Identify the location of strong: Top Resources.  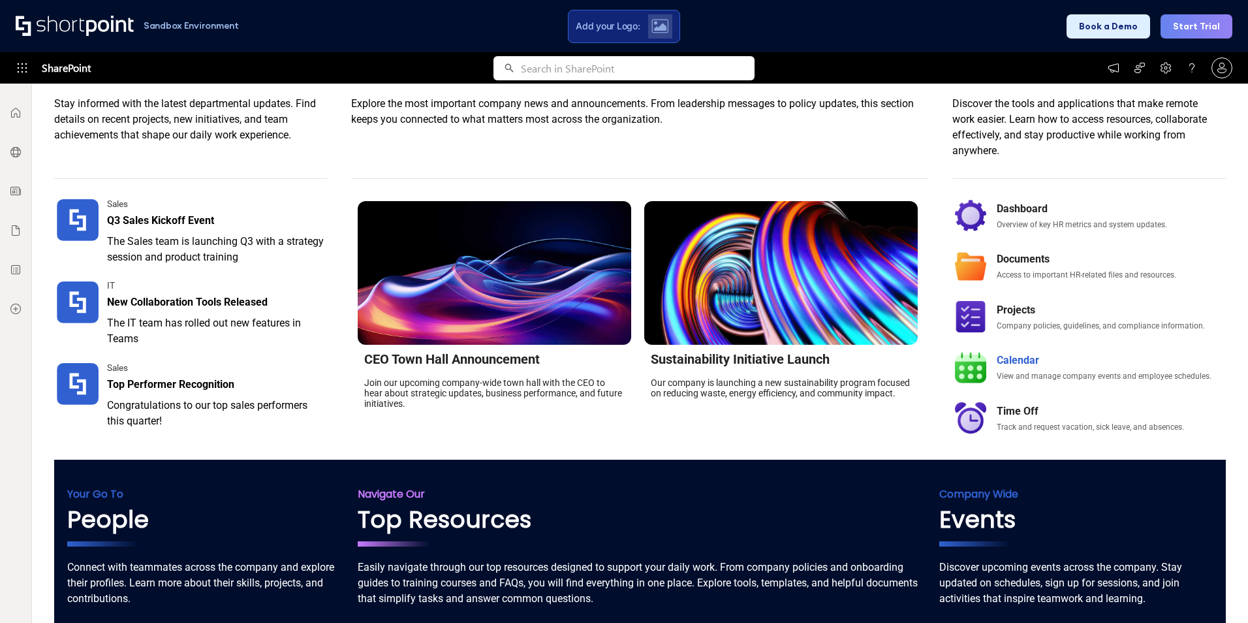
(444, 519).